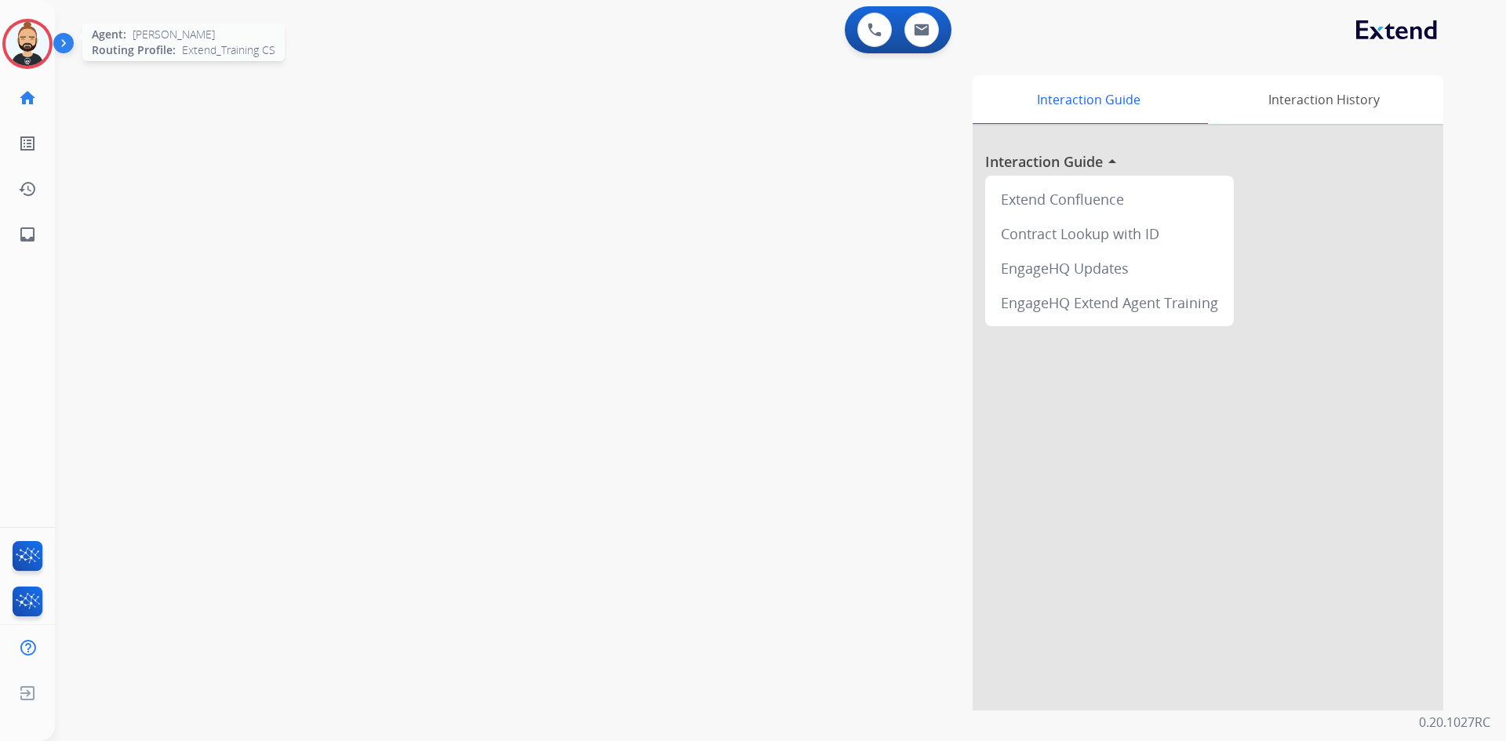  I want to click on mat-icon: home, so click(27, 98).